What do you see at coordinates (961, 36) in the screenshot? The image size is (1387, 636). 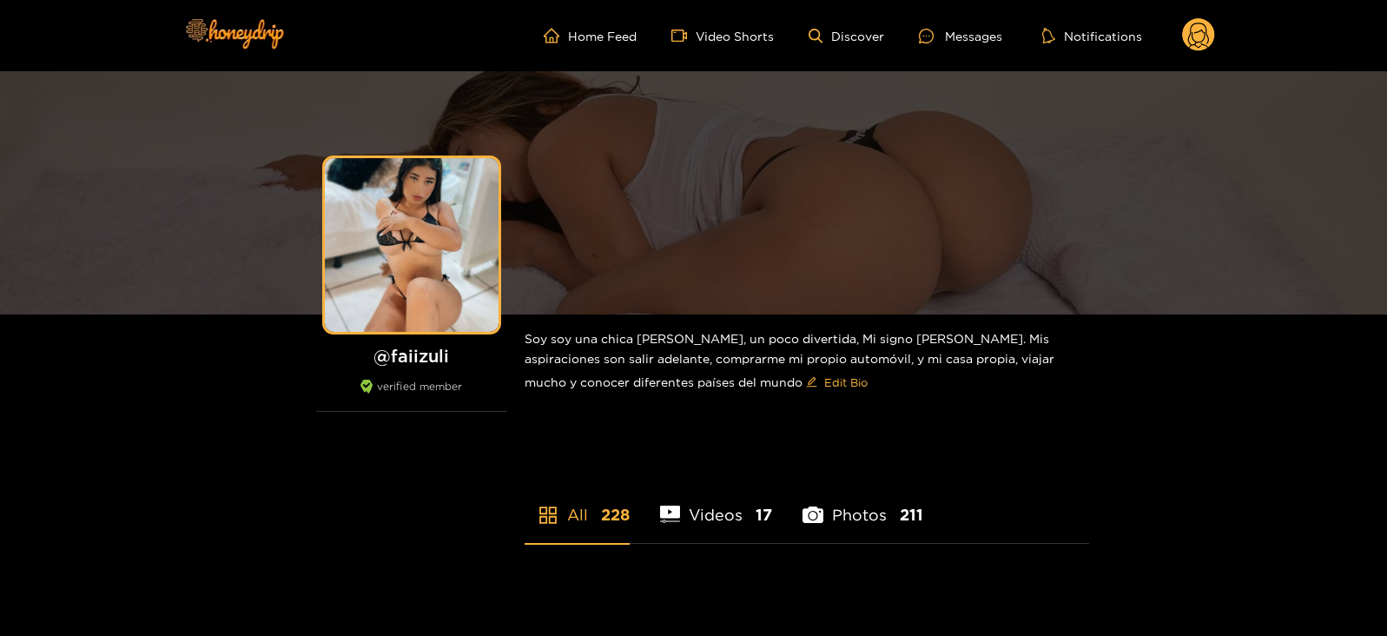 I see `div: Messages` at bounding box center [961, 36].